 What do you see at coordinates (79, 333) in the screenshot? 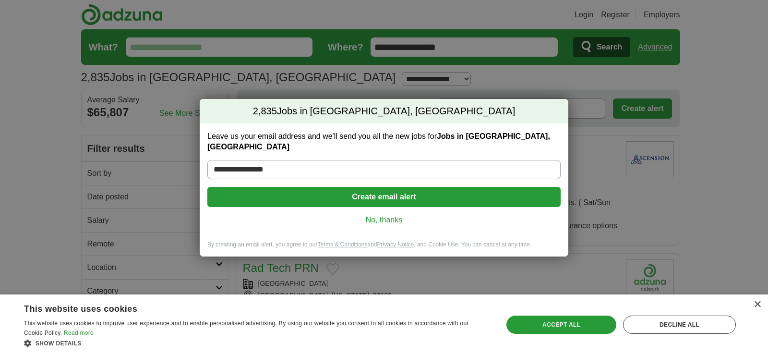
I see `a: Read more, opens a new window` at bounding box center [79, 333].